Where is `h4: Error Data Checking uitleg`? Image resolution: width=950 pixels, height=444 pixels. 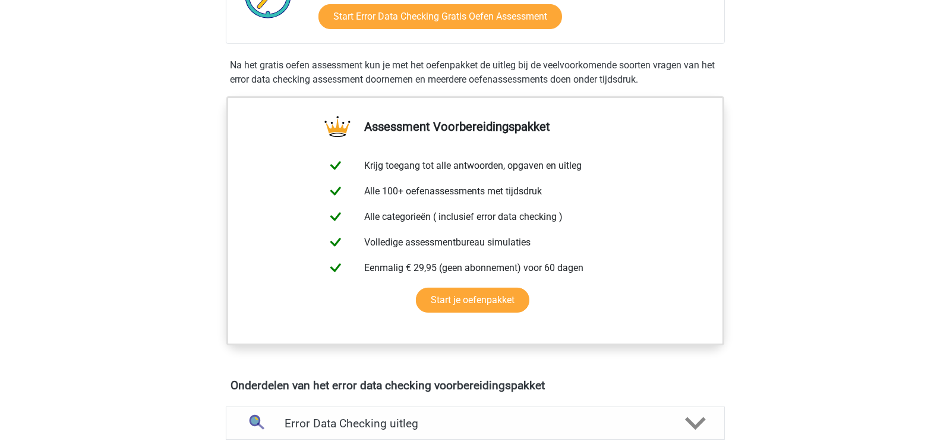
h4: Error Data Checking uitleg is located at coordinates (475, 423).